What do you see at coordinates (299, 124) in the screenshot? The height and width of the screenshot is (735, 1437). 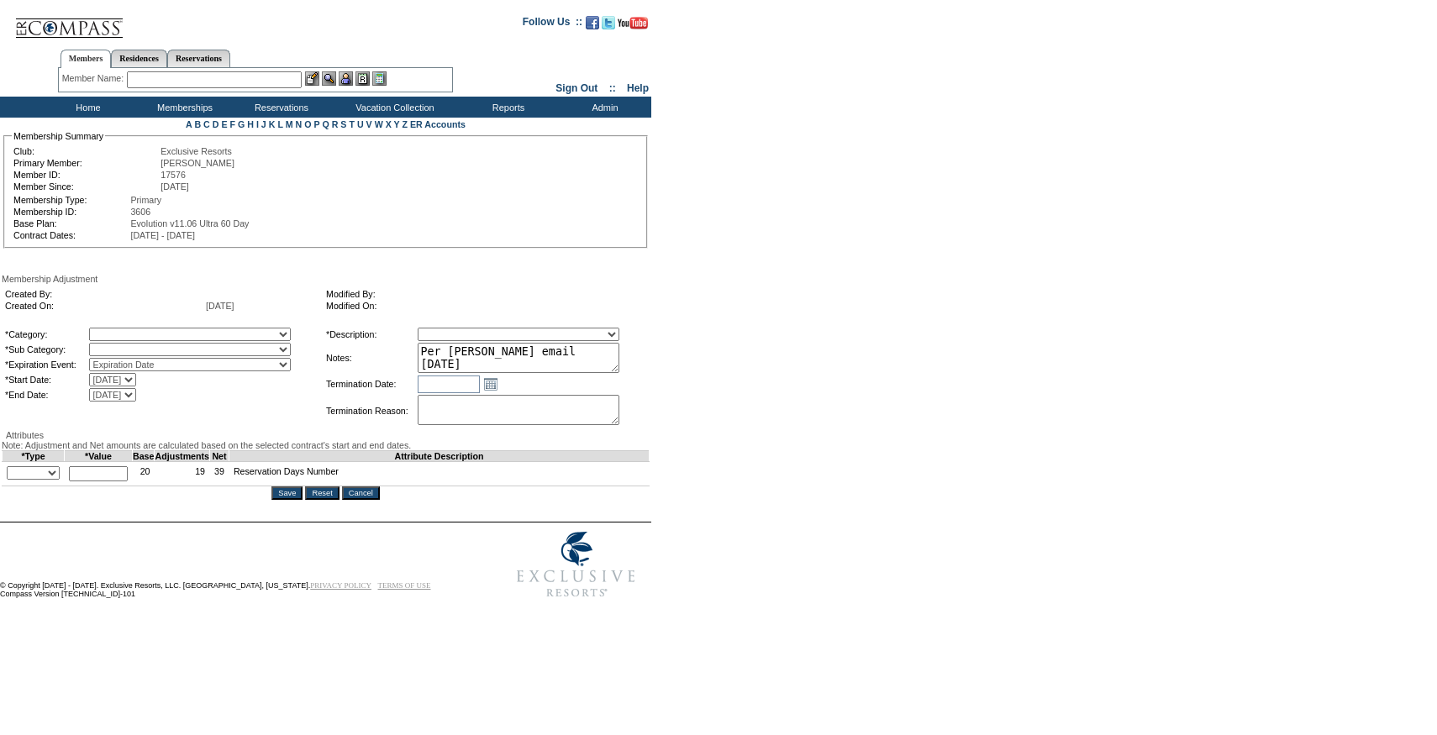 I see `a: N` at bounding box center [299, 124].